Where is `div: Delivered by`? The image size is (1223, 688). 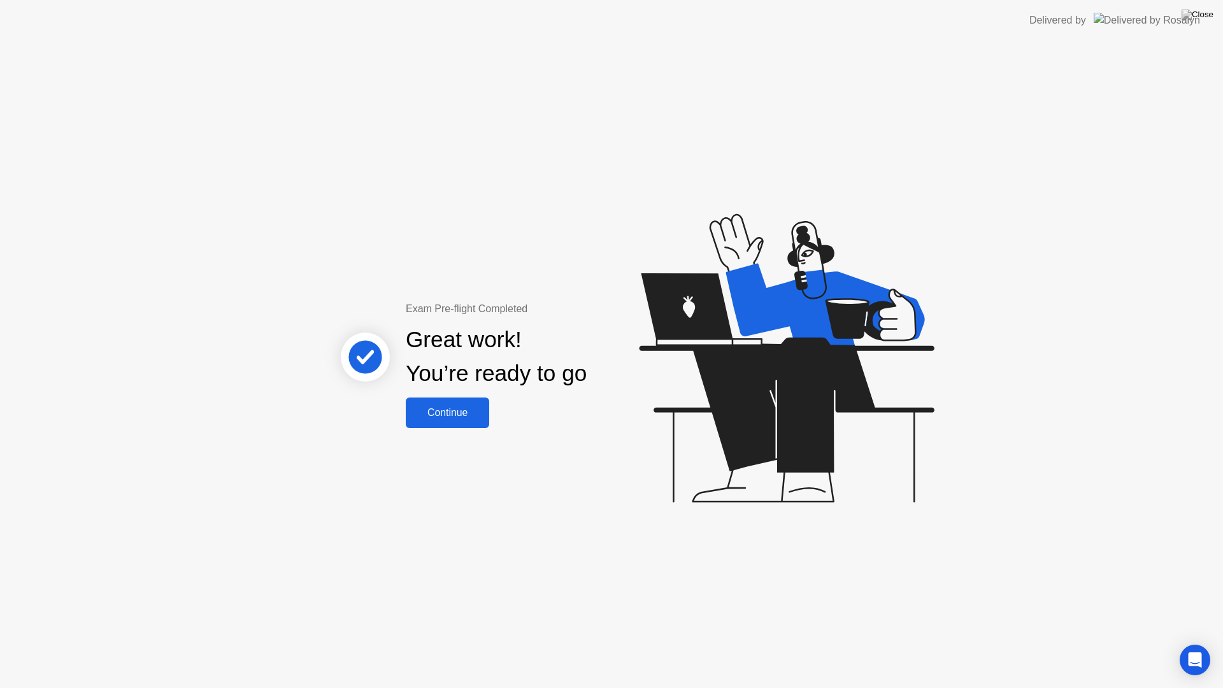 div: Delivered by is located at coordinates (1058, 20).